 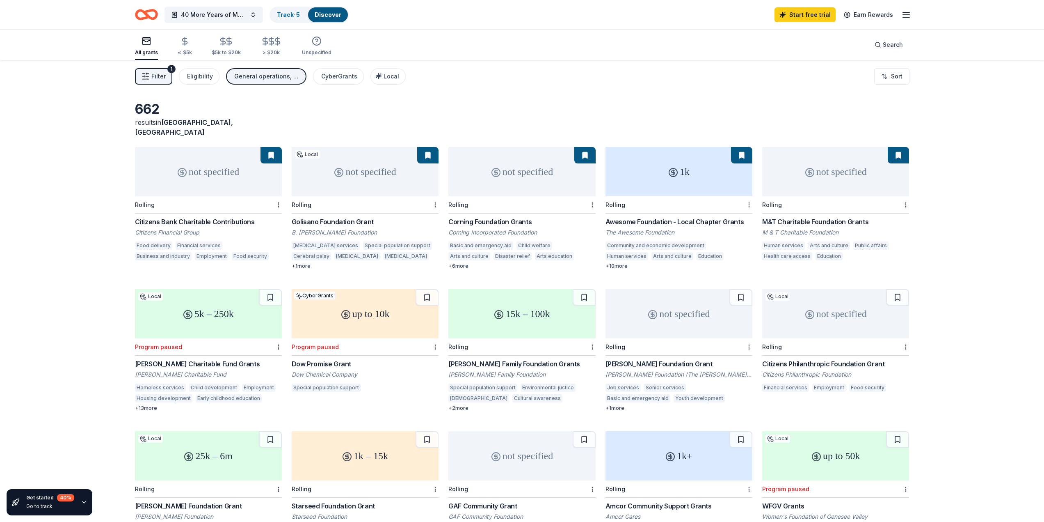 I want to click on div: + 10 more, so click(x=679, y=266).